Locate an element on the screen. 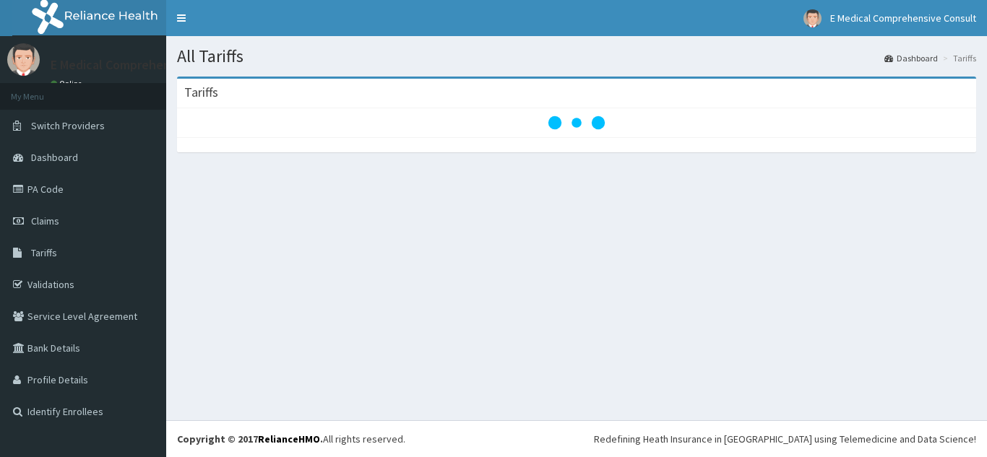  span: Claims is located at coordinates (45, 221).